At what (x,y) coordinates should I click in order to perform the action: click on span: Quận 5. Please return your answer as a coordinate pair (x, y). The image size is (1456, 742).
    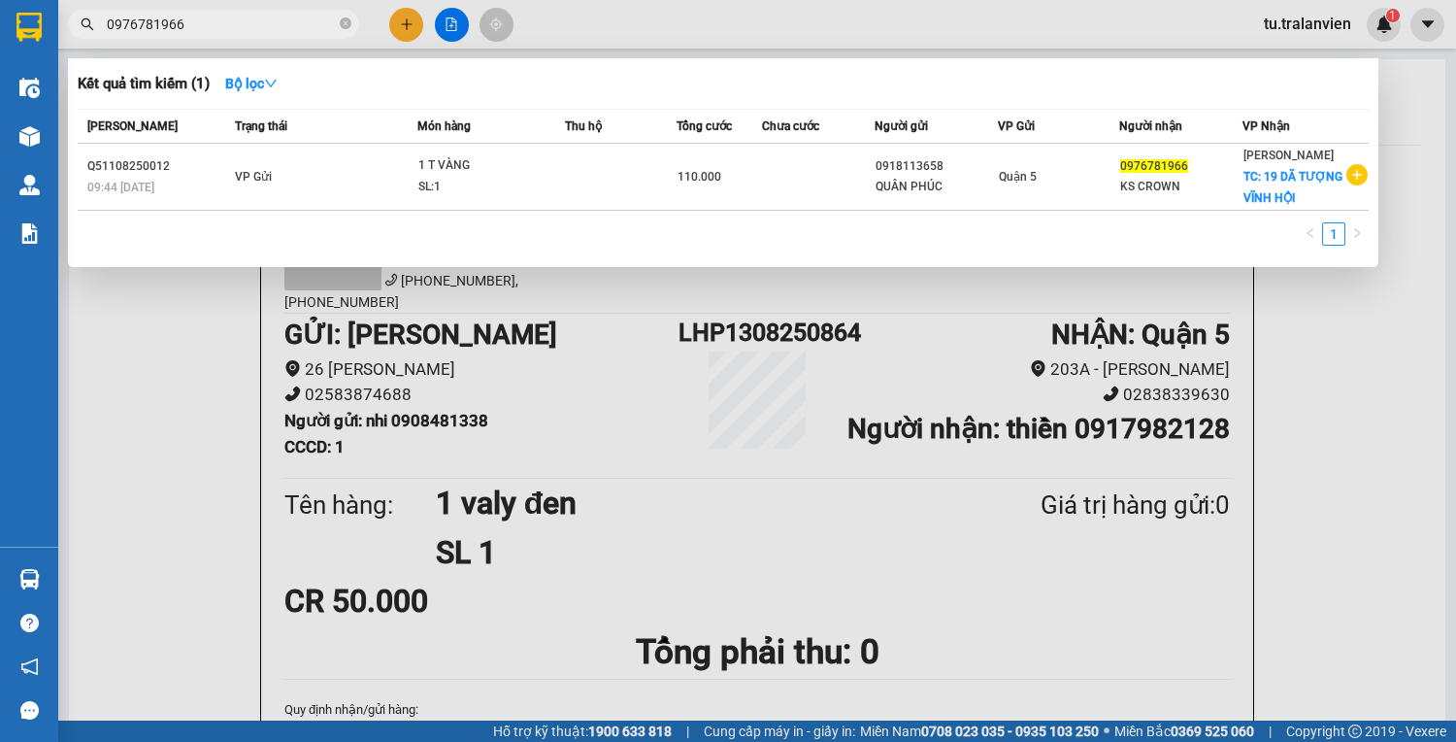
    Looking at the image, I should click on (1017, 177).